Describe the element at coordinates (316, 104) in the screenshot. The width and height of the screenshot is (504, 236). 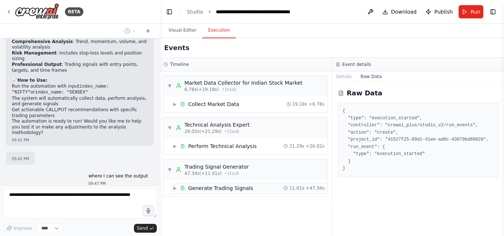
I see `span: + 6.78s` at that location.